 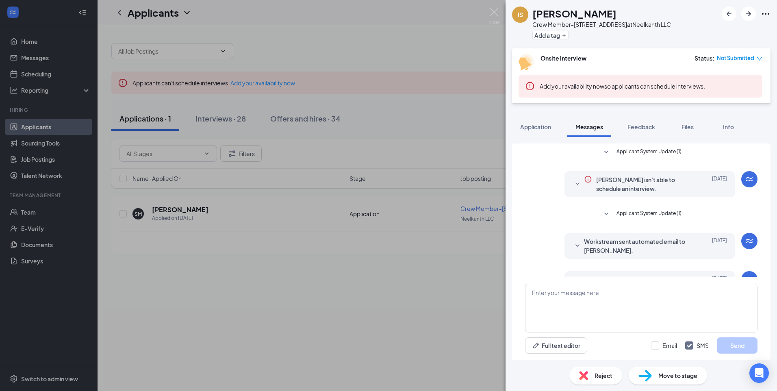 What do you see at coordinates (556, 346) in the screenshot?
I see `button: Full text editorPen` at bounding box center [556, 346].